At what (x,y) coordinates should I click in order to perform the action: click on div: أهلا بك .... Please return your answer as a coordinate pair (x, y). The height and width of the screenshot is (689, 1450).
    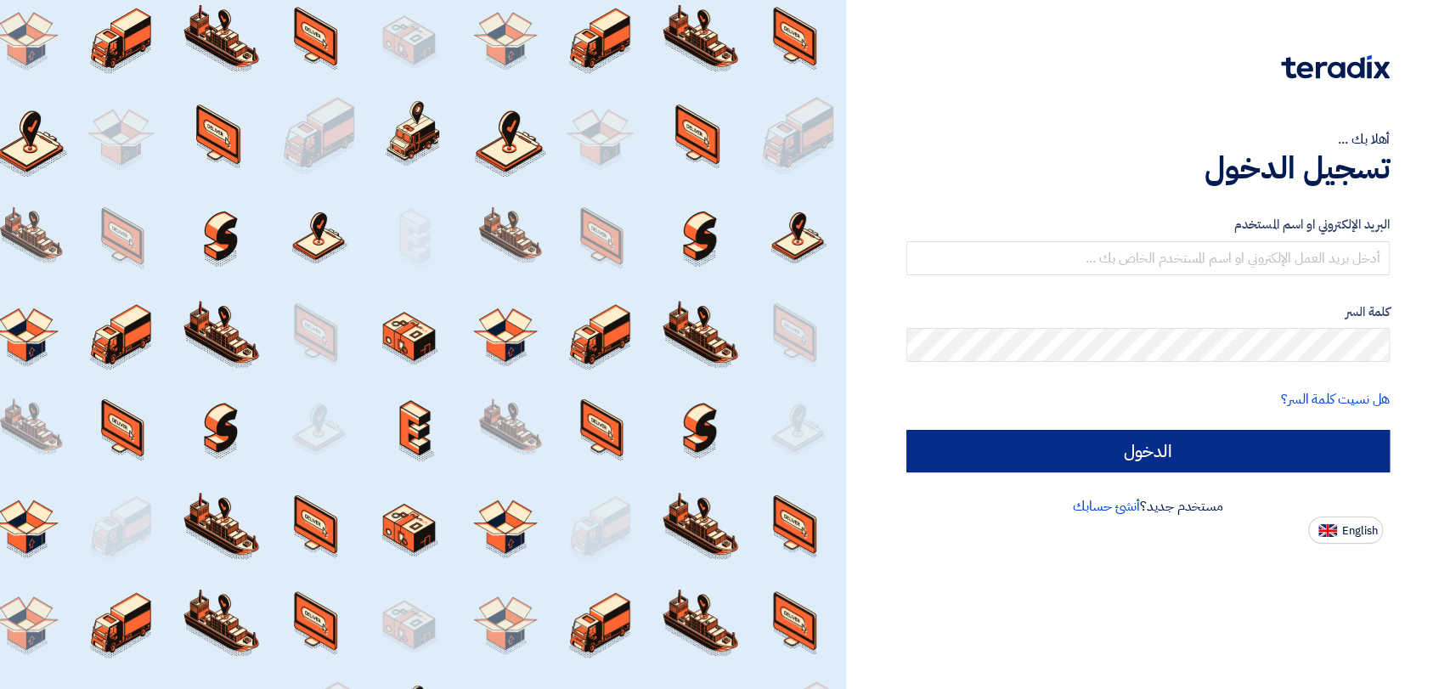
    Looking at the image, I should click on (1147, 139).